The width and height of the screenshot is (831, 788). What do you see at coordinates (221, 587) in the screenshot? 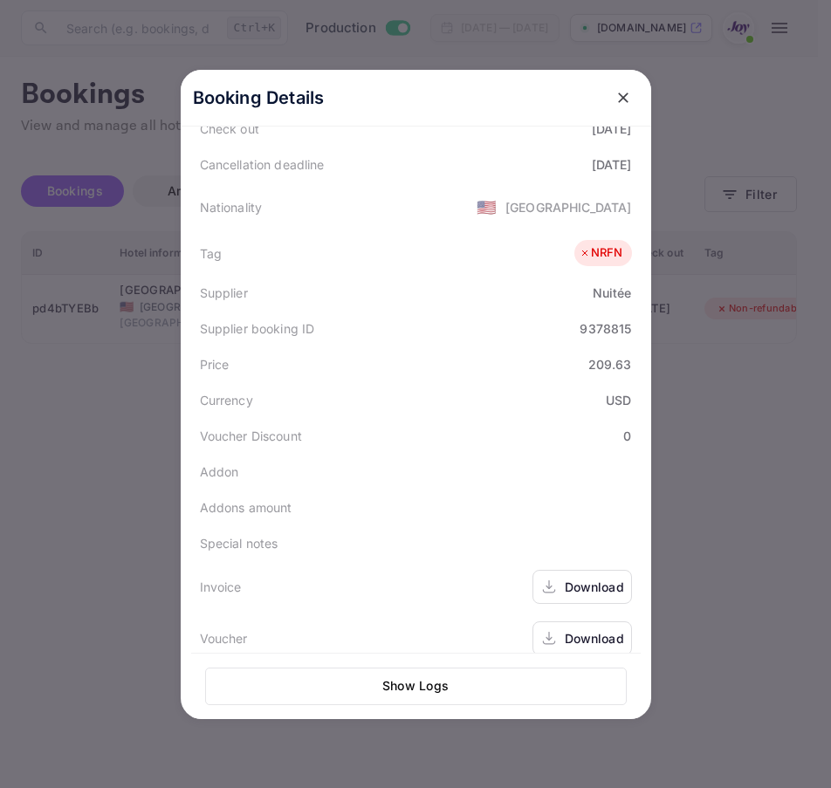
I see `div: Invoice` at bounding box center [221, 587].